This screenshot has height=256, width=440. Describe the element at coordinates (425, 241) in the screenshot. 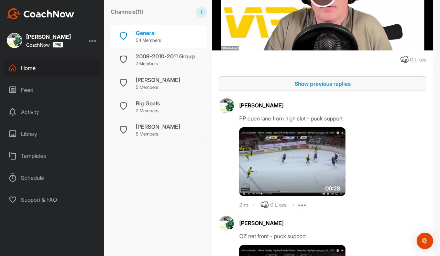

I see `div: Open Intercom Messenger` at that location.